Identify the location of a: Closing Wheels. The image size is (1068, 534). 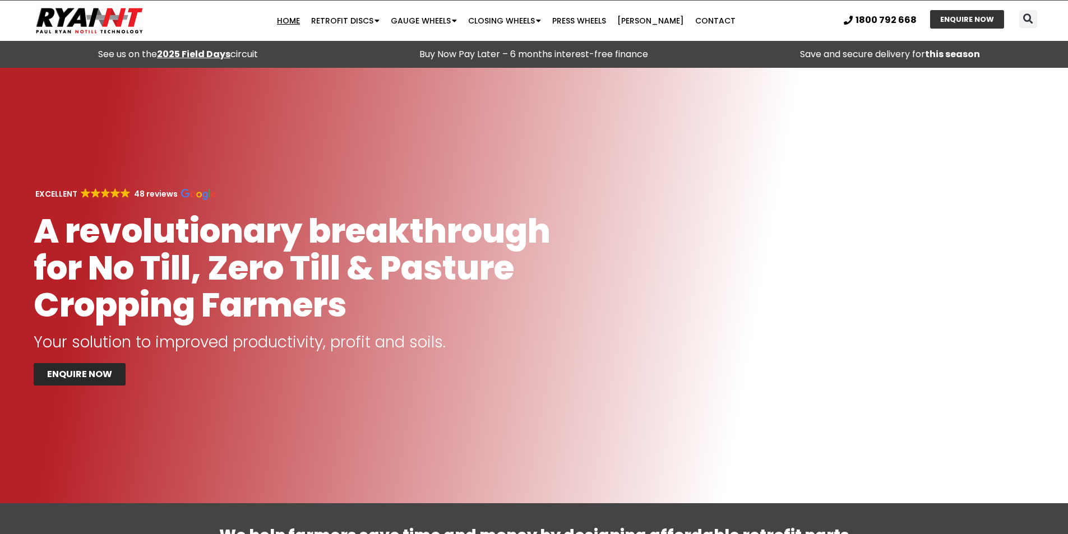
(504, 21).